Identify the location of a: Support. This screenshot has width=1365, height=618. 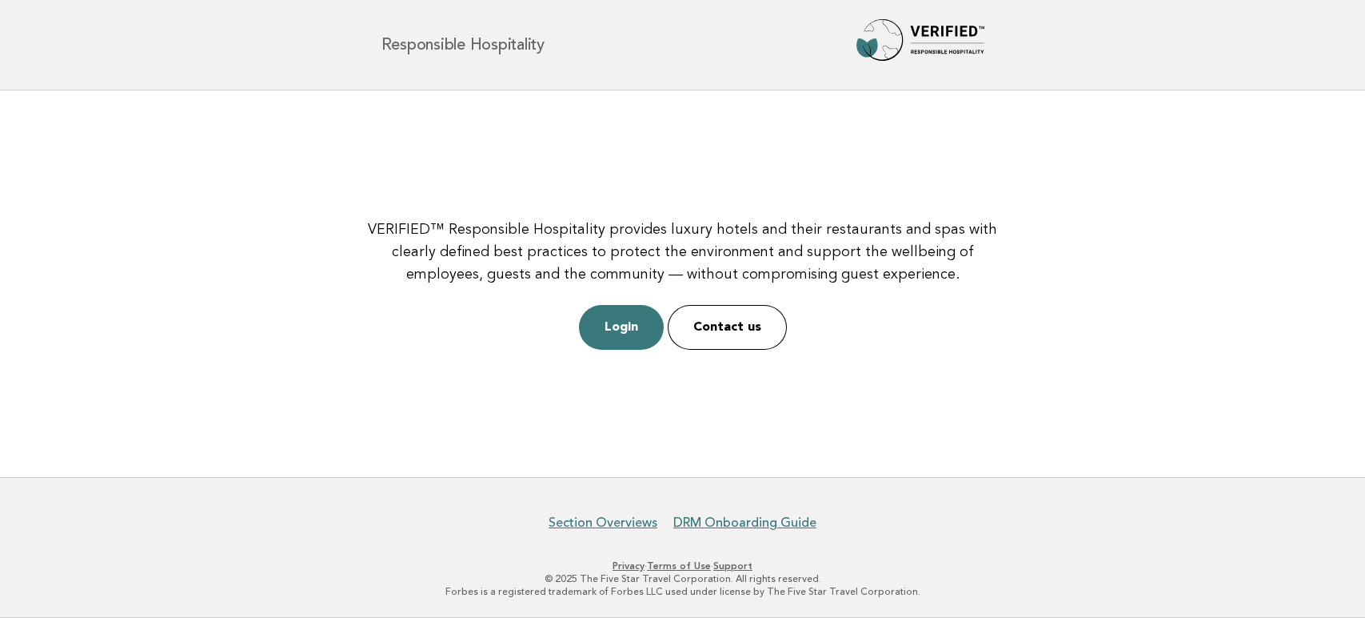
(733, 566).